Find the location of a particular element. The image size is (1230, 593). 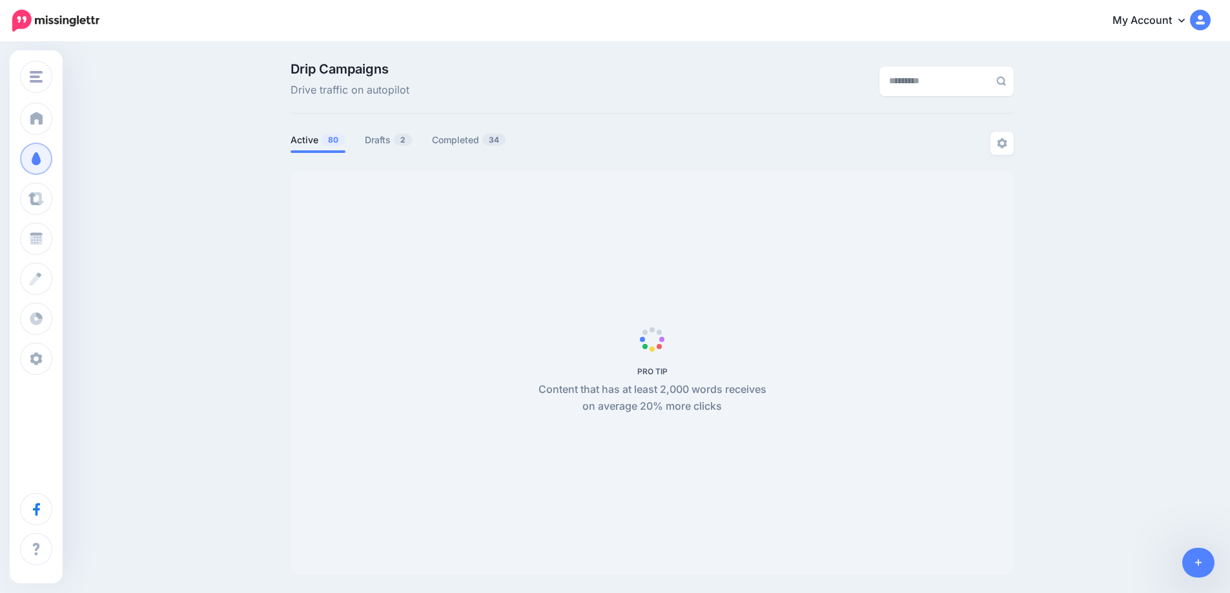

img: settings-grey.png is located at coordinates (1002, 143).